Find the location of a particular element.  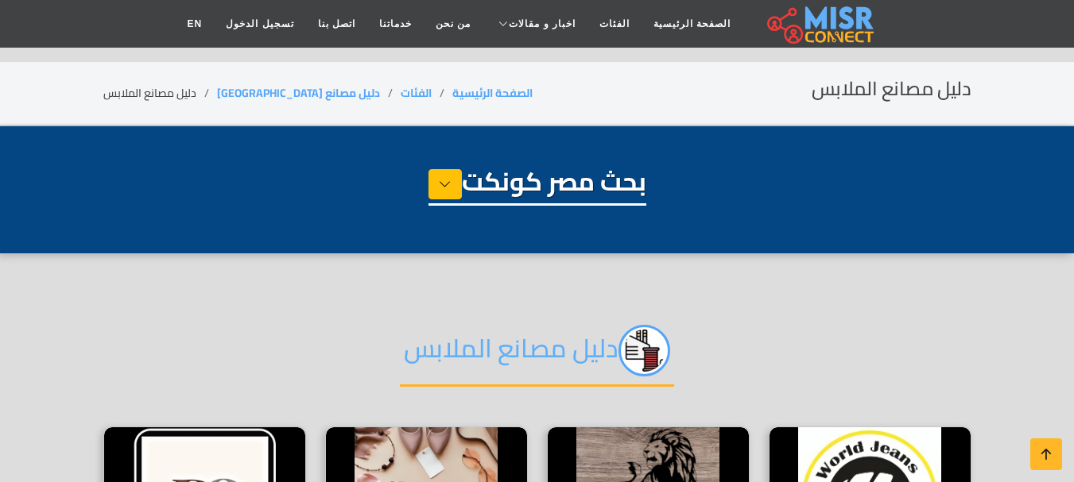

a: من نحن is located at coordinates (453, 24).